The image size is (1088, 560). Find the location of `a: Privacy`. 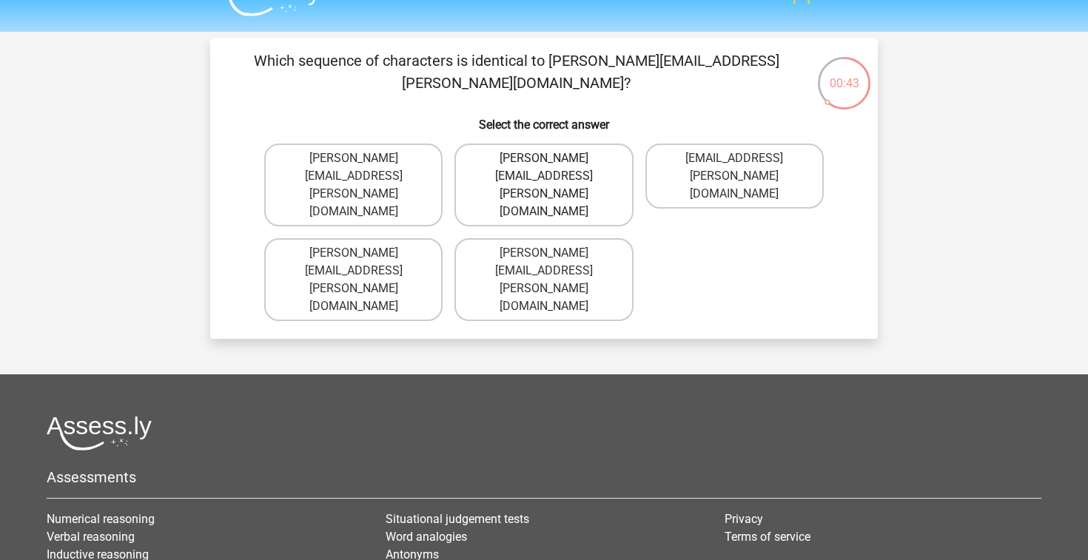

a: Privacy is located at coordinates (744, 519).